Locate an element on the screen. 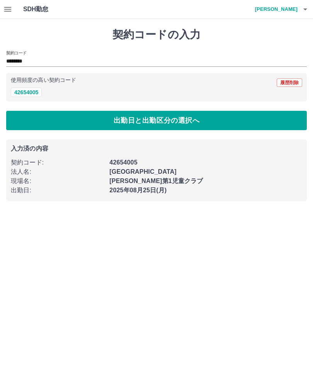  button: 履歴削除 is located at coordinates (289, 83).